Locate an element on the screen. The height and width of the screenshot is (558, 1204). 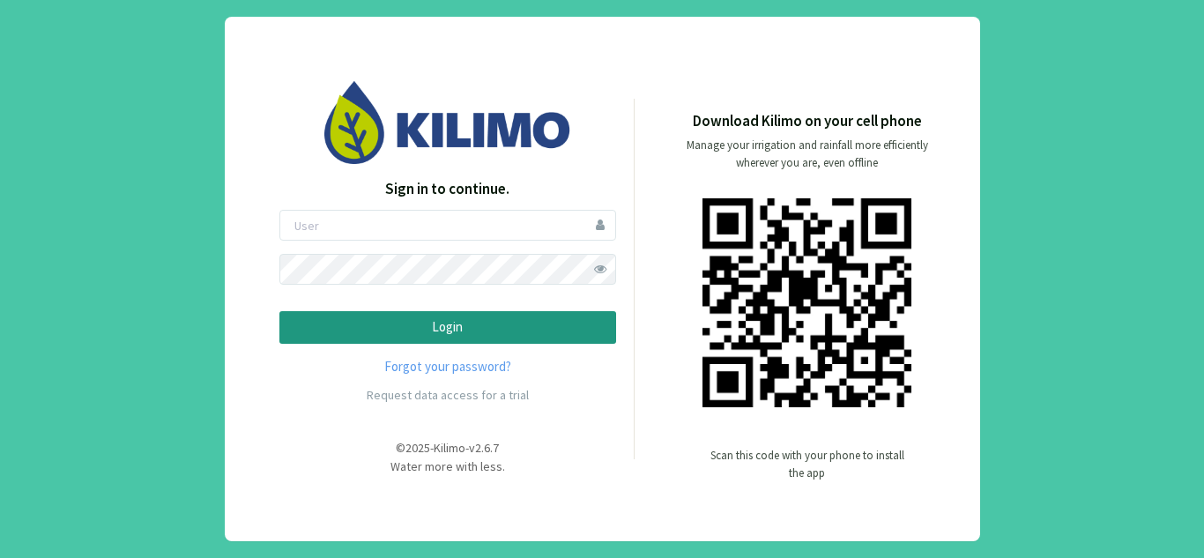
img: qr code is located at coordinates (806, 302).